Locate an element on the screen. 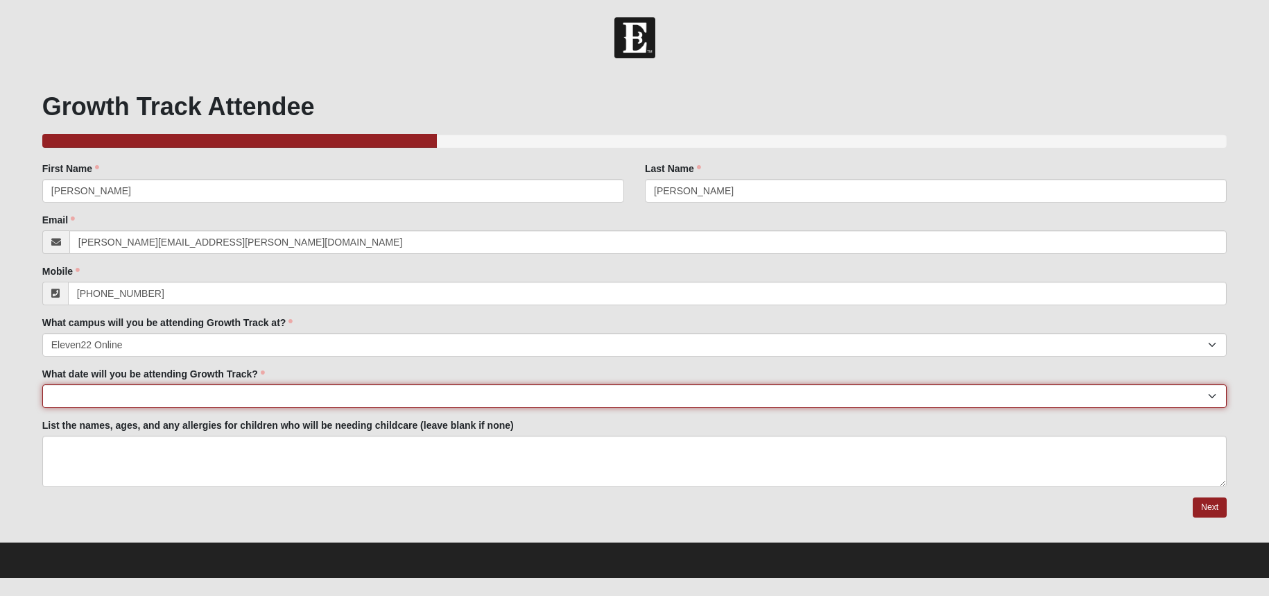  label: What campus will you be attending Growth Track at? is located at coordinates (168, 322).